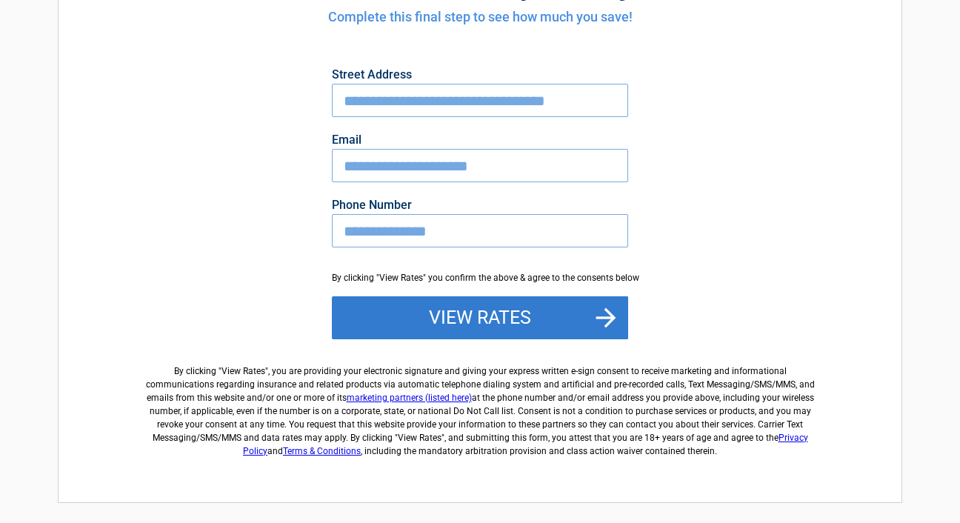 This screenshot has height=523, width=960. Describe the element at coordinates (480, 405) in the screenshot. I see `label: By clicking " ", you are providing your electronic signature and giving your express written e-si...` at that location.